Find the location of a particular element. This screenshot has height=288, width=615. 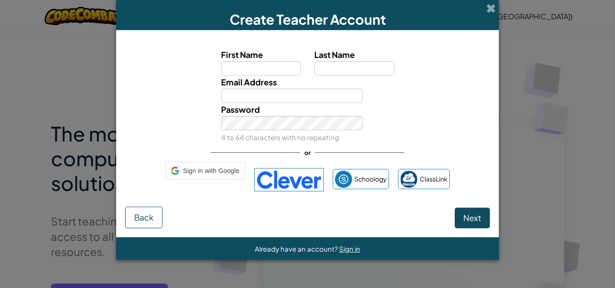

div: Sign in with Google is located at coordinates (205, 171).